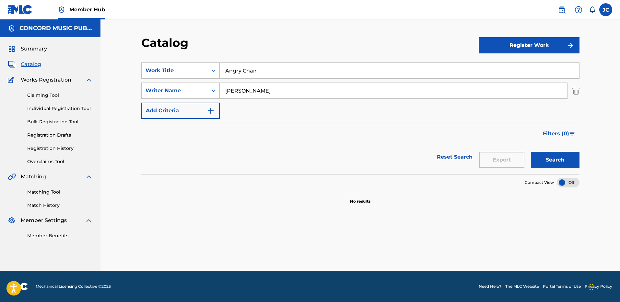  What do you see at coordinates (12, 65) in the screenshot?
I see `img: Catalog` at bounding box center [12, 65].